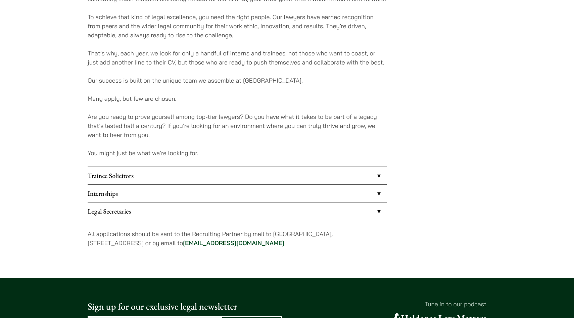  Describe the element at coordinates (237, 26) in the screenshot. I see `p: To achieve that kind of legal excellence, you need the right people. Our lawyers have earned reco...` at that location.